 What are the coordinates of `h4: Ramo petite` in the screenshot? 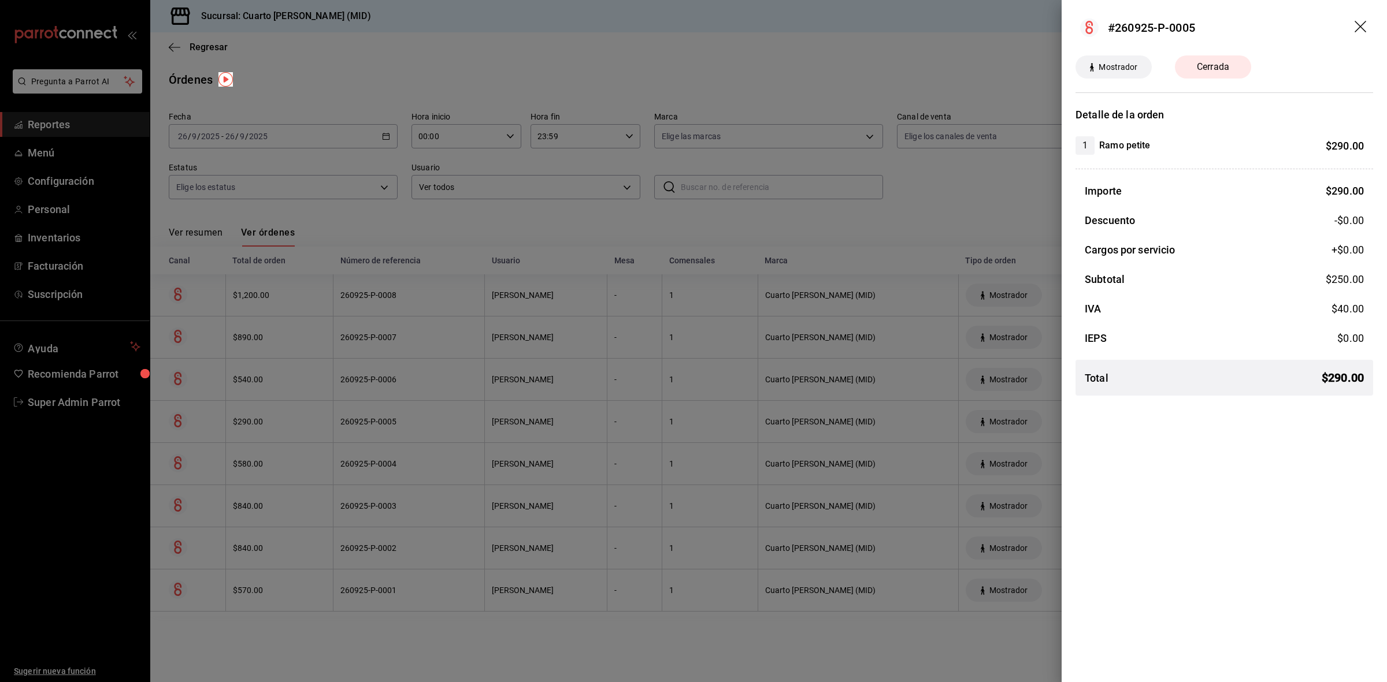 It's located at (1124, 146).